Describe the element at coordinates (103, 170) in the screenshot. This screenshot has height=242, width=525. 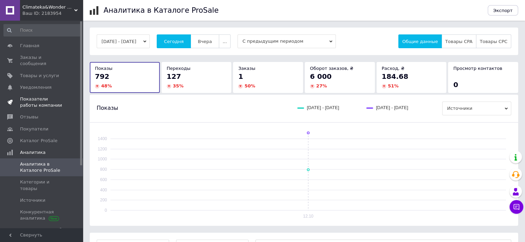
I see `text: 800` at that location.